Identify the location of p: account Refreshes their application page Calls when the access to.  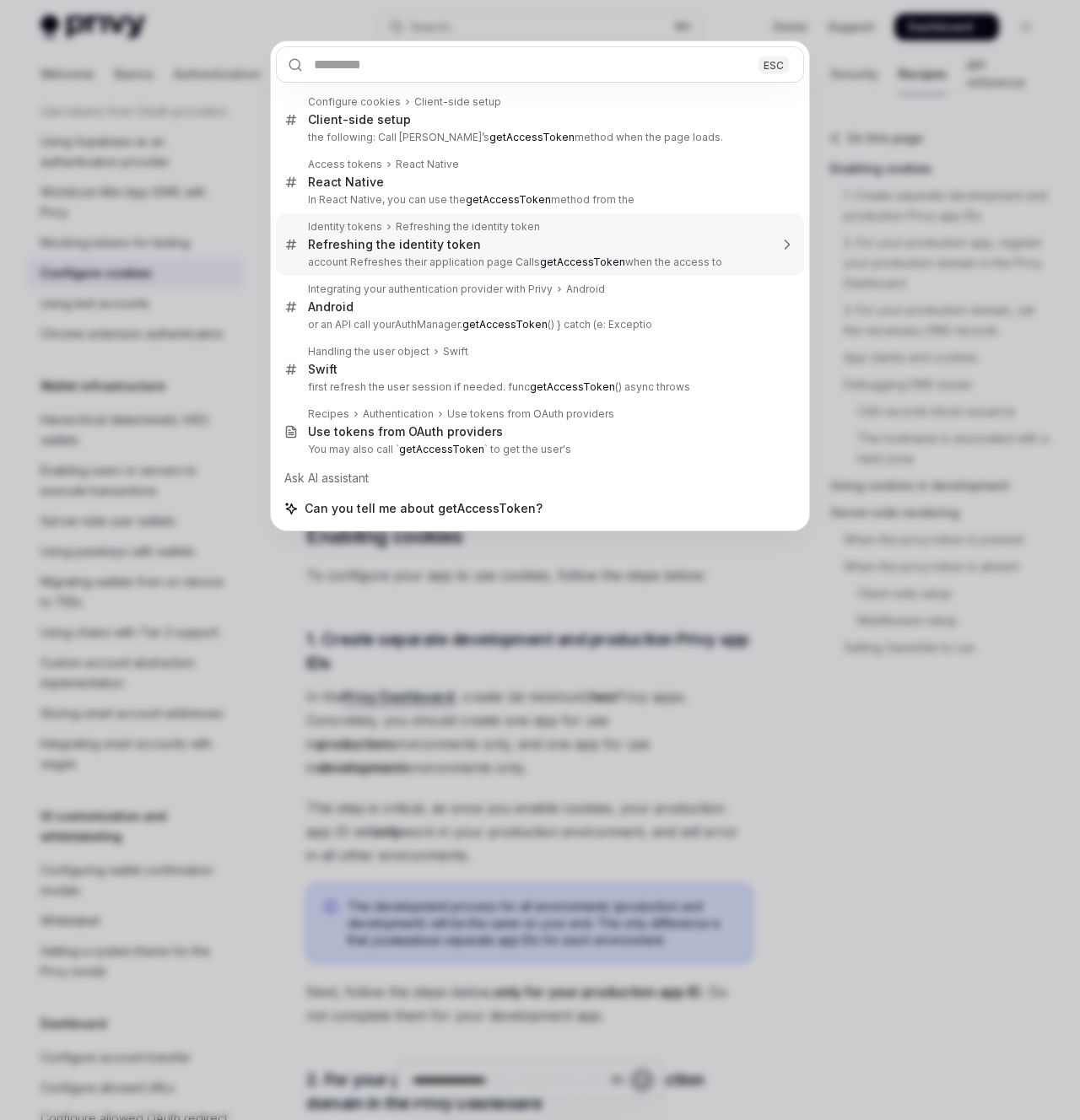
(538, 262).